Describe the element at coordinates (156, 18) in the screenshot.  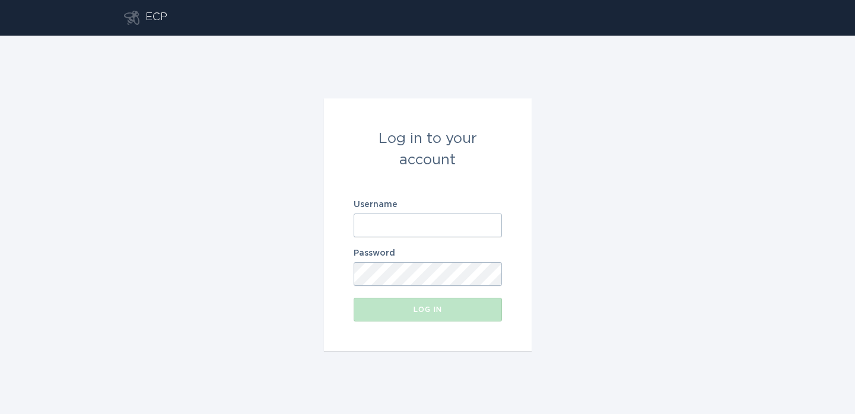
I see `div: ECP` at that location.